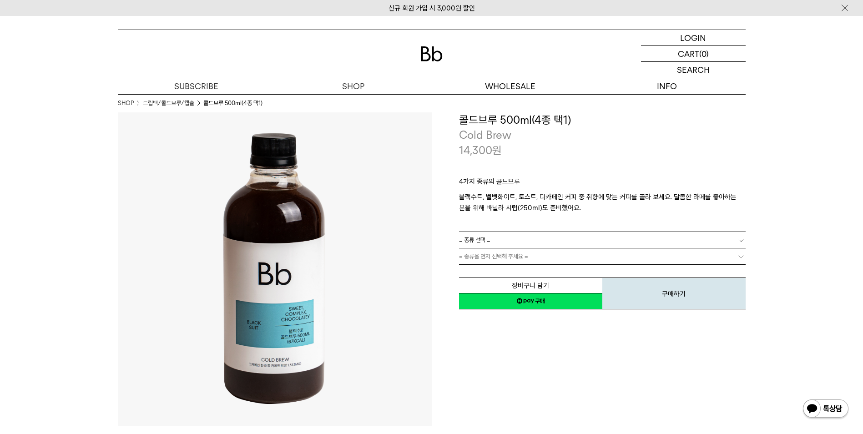 The height and width of the screenshot is (434, 863). I want to click on p: LOGIN, so click(693, 38).